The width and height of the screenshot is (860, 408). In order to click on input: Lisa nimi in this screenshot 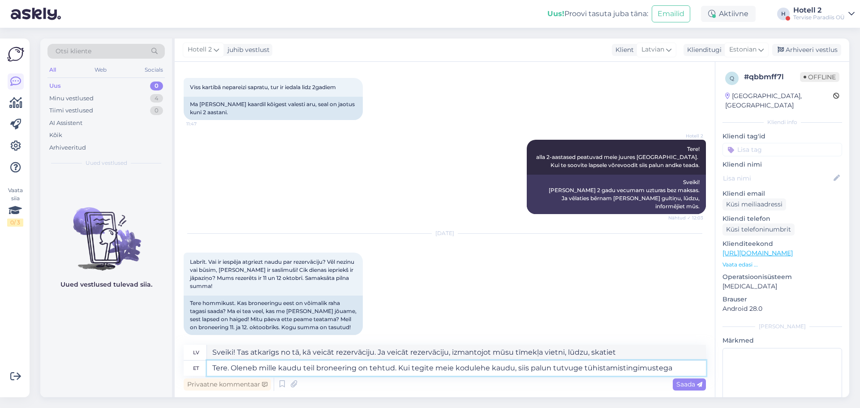, I will do `click(777, 178)`.